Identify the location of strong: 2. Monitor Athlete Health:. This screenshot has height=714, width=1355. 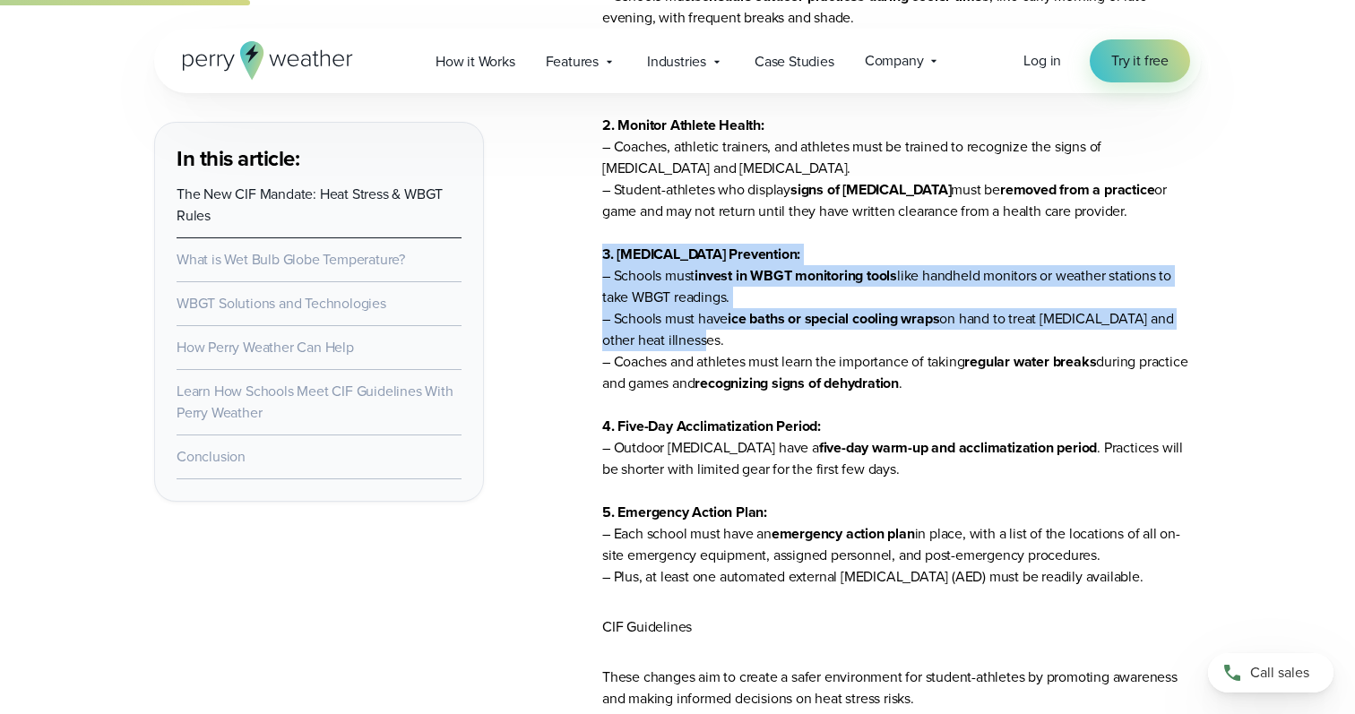
(683, 125).